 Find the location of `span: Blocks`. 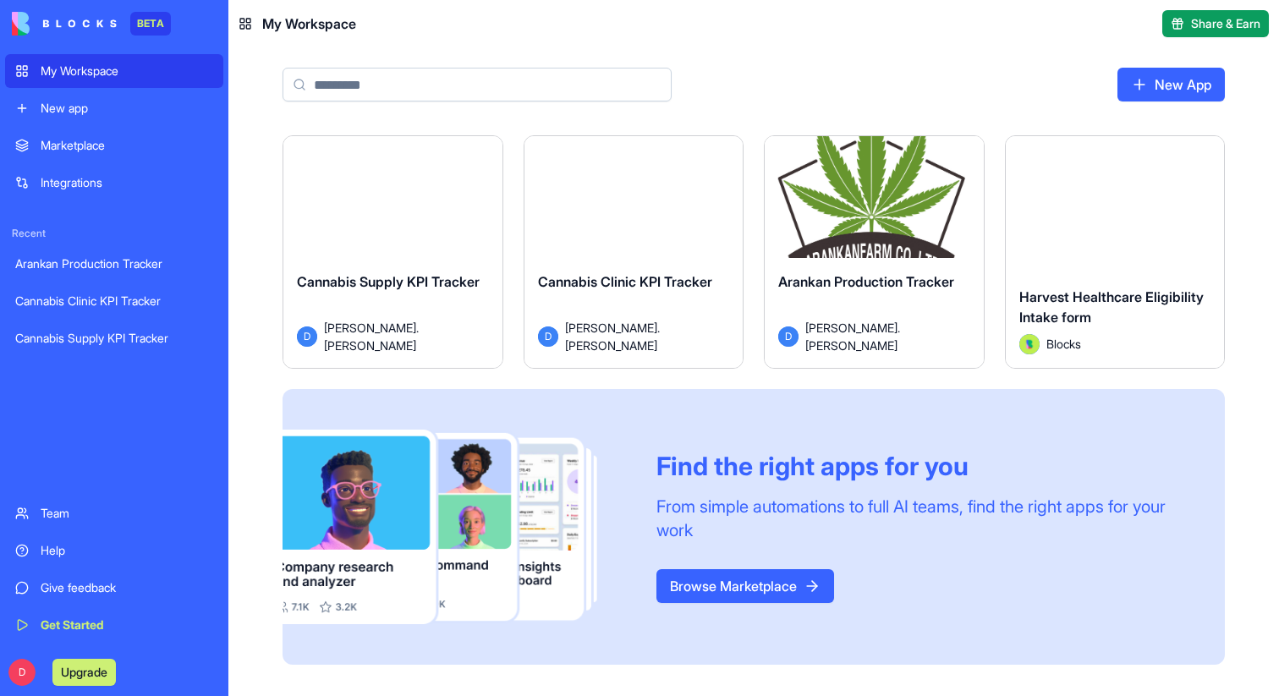

span: Blocks is located at coordinates (1063, 343).